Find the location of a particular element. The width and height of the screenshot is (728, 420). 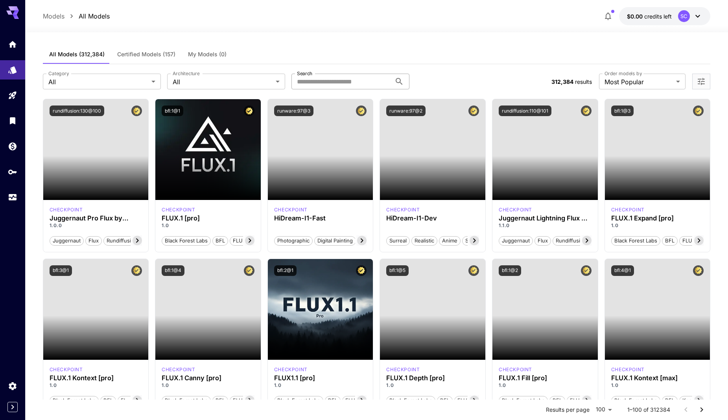

h3: FLUX.1 [pro] is located at coordinates (208, 218).